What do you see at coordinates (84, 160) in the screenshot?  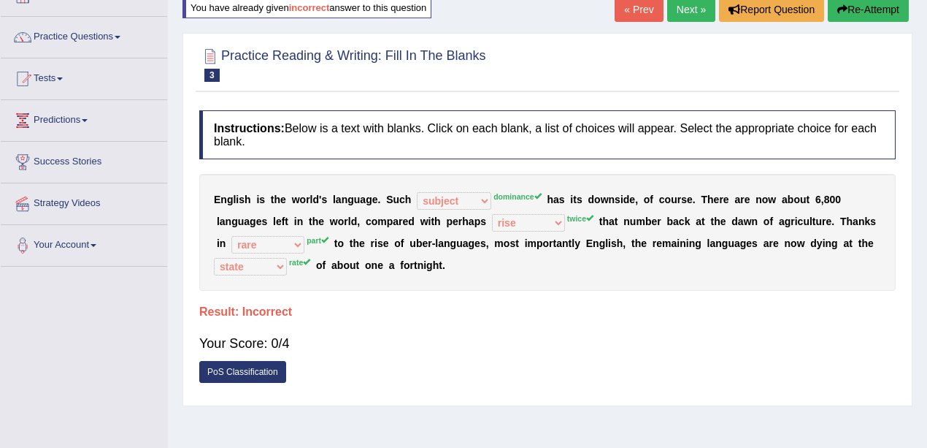 I see `a: Success Stories` at bounding box center [84, 160].